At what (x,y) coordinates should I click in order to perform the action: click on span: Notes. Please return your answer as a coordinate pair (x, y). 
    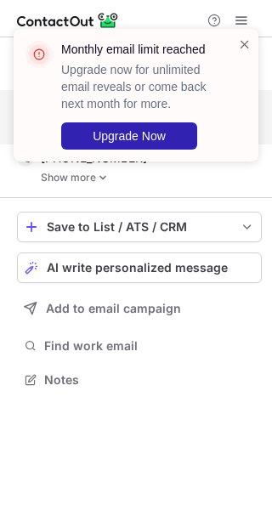
    Looking at the image, I should click on (150, 380).